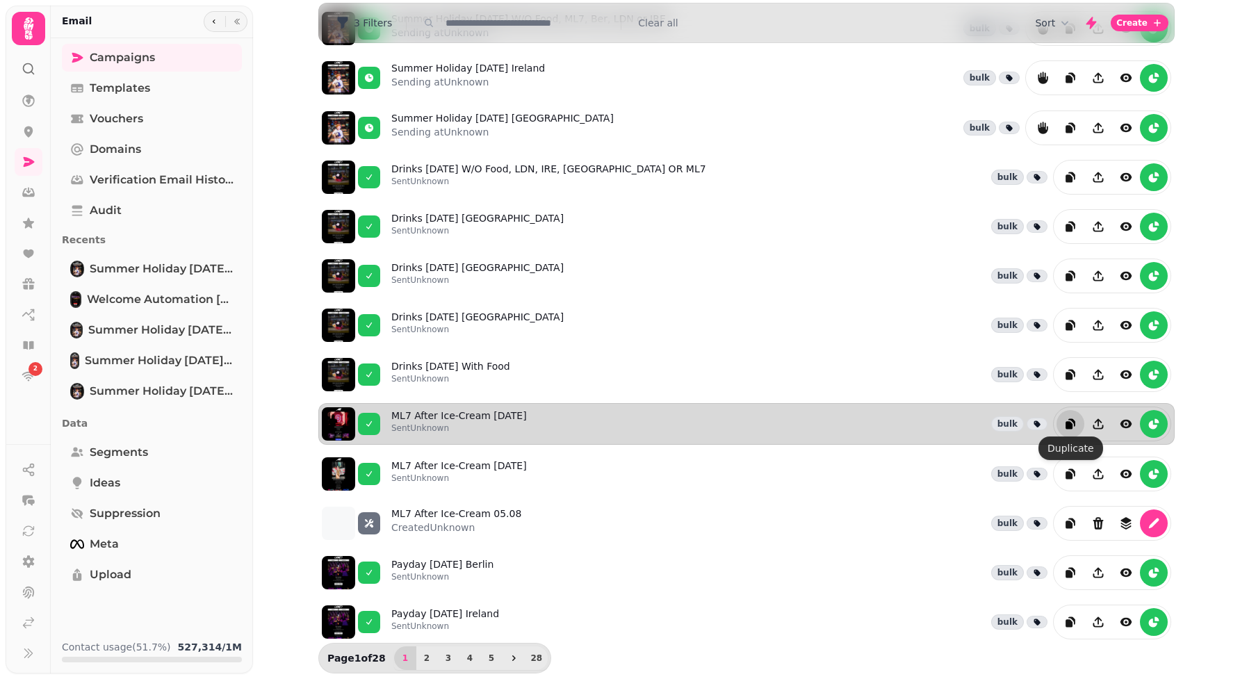  Describe the element at coordinates (514, 658) in the screenshot. I see `button: next` at that location.